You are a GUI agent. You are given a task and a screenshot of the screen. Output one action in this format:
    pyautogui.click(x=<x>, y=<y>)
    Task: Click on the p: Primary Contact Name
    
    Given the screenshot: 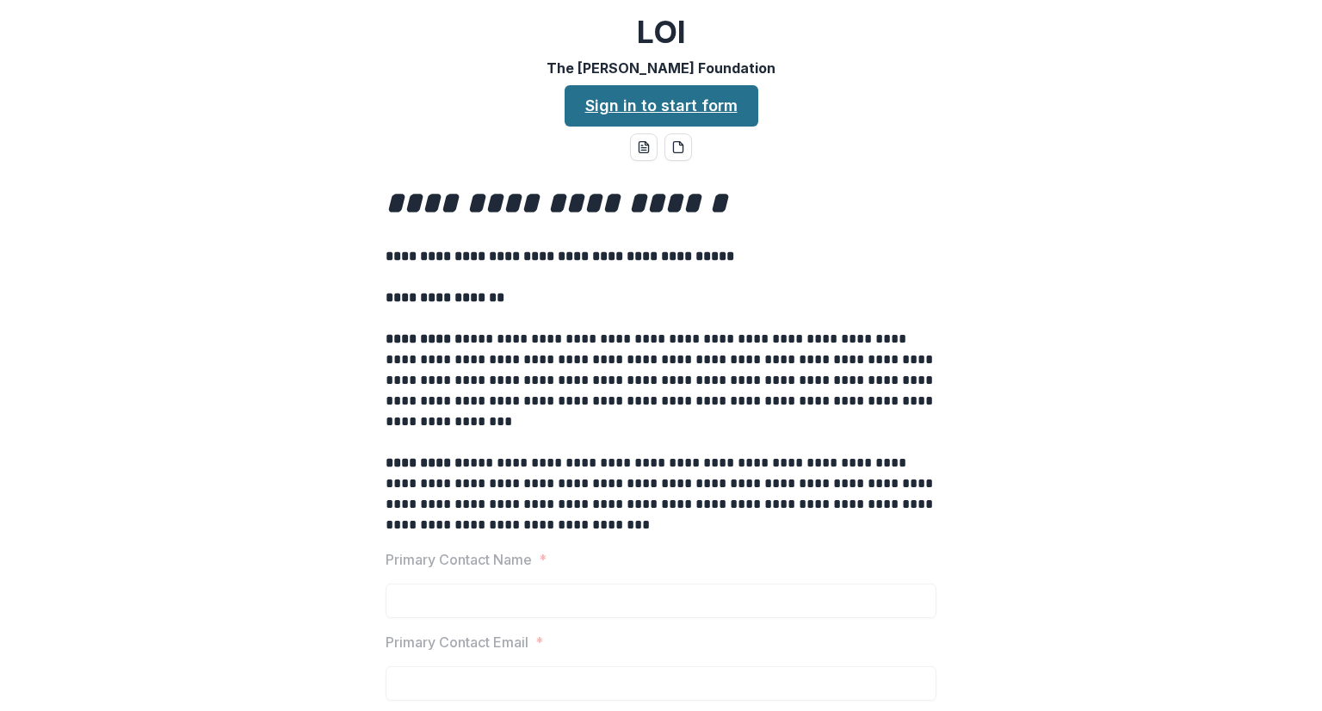 What is the action you would take?
    pyautogui.click(x=459, y=559)
    